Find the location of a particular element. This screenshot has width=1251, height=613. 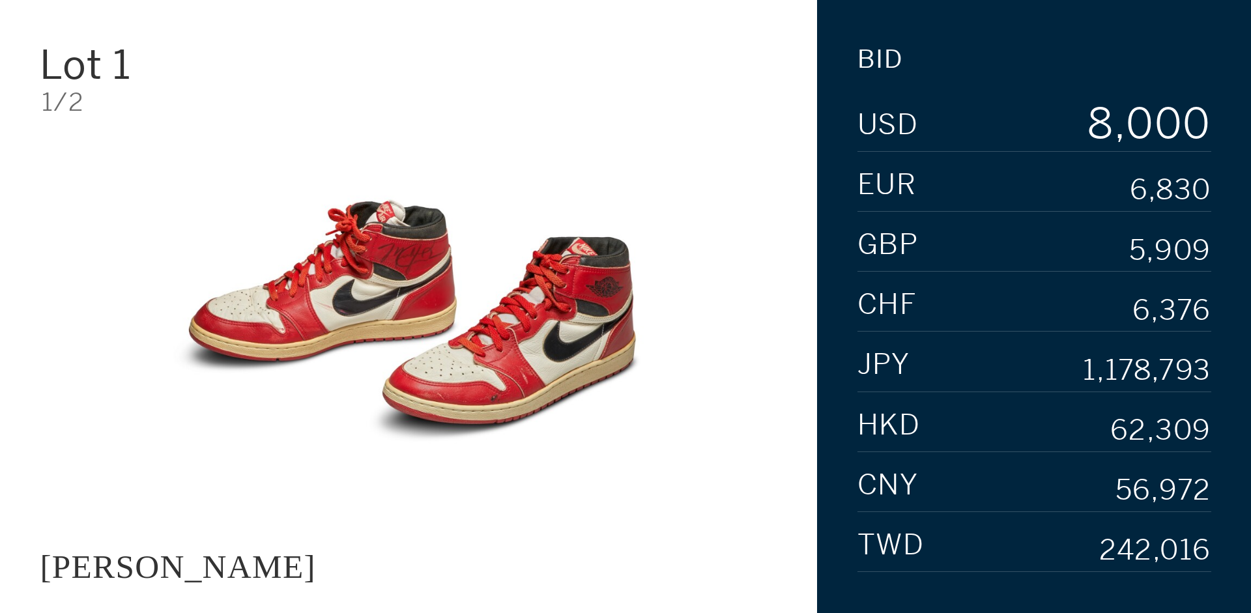

div: 9 is located at coordinates (1100, 166).